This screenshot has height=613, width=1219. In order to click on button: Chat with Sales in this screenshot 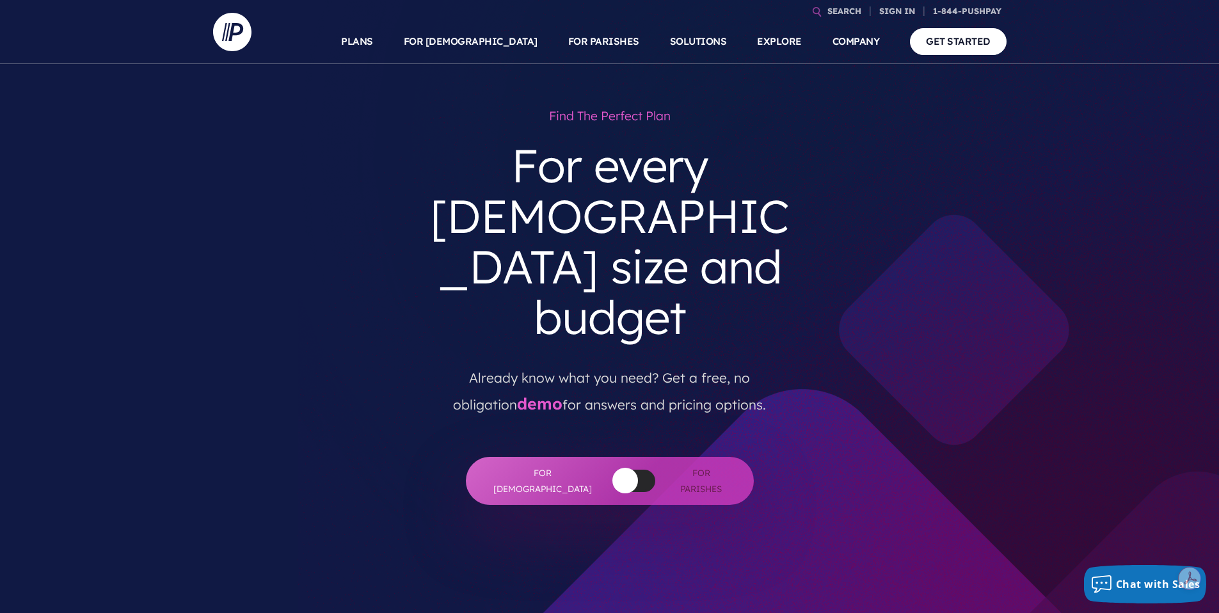, I will do `click(1146, 584)`.